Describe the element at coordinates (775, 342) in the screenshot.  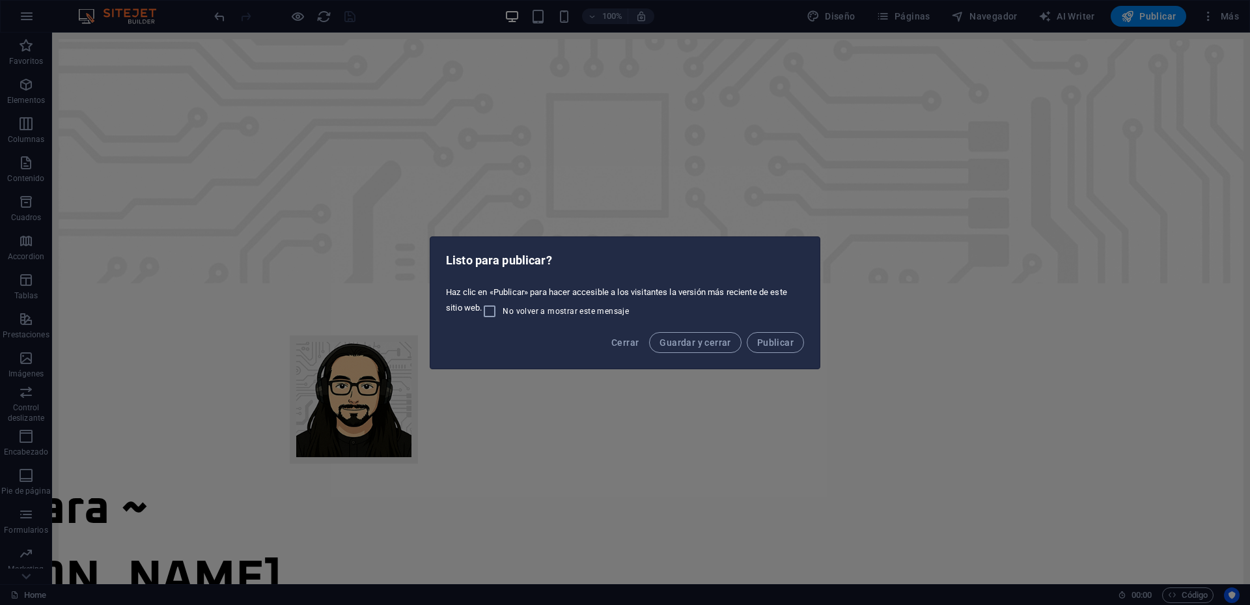
I see `button: Publicar` at that location.